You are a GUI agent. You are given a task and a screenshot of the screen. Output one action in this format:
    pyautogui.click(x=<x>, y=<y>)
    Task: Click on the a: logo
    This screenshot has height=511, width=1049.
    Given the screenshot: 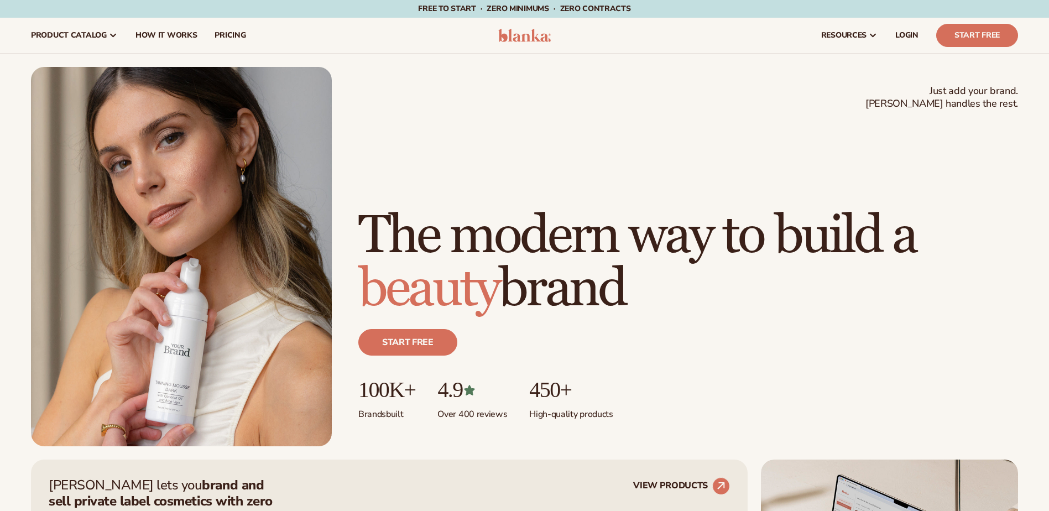 What is the action you would take?
    pyautogui.click(x=524, y=35)
    